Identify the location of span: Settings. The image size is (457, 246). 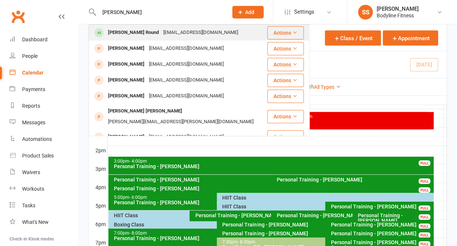
(304, 12).